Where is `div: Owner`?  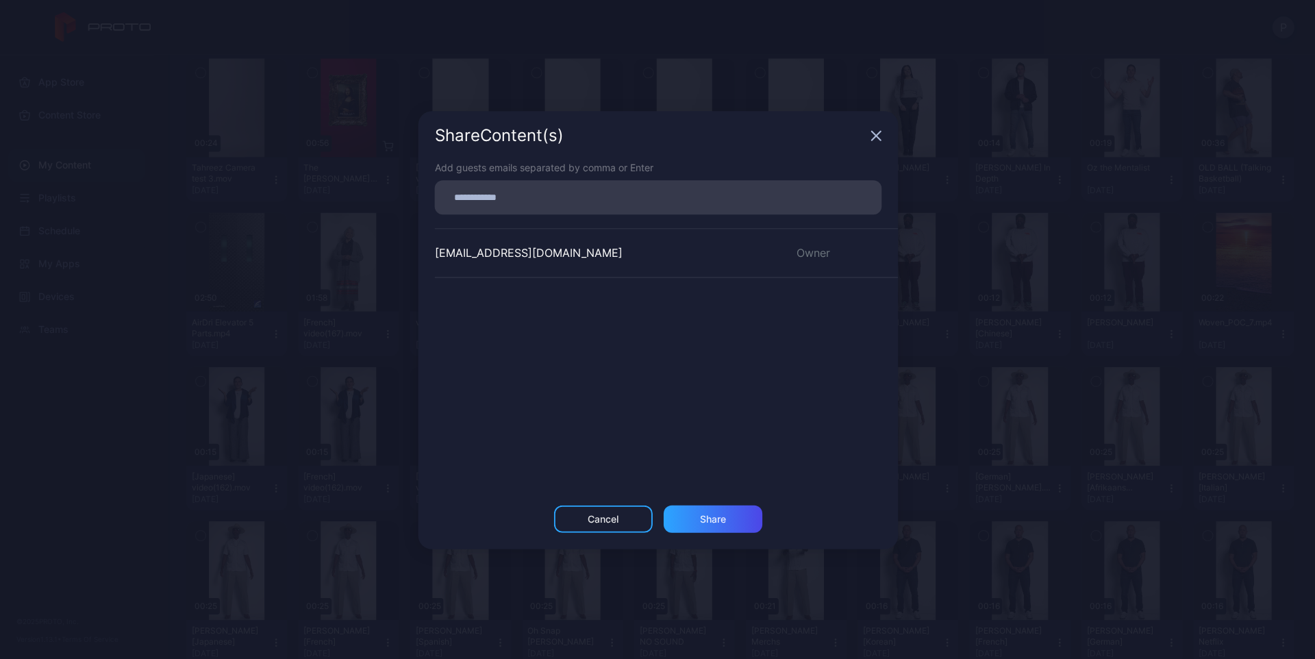
div: Owner is located at coordinates (838, 253).